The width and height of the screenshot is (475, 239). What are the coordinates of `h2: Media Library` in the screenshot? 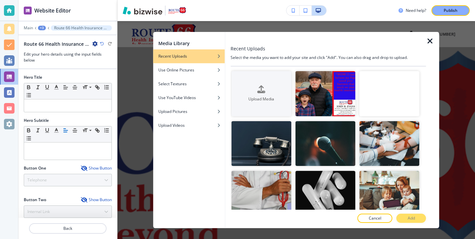 It's located at (174, 43).